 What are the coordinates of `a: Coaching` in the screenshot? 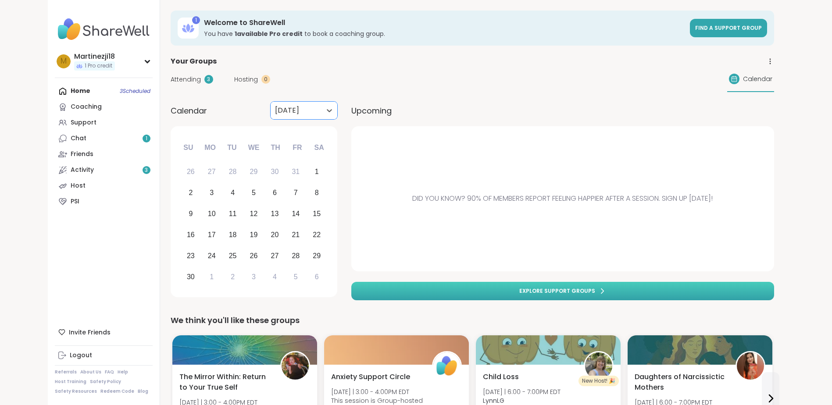 It's located at (103, 107).